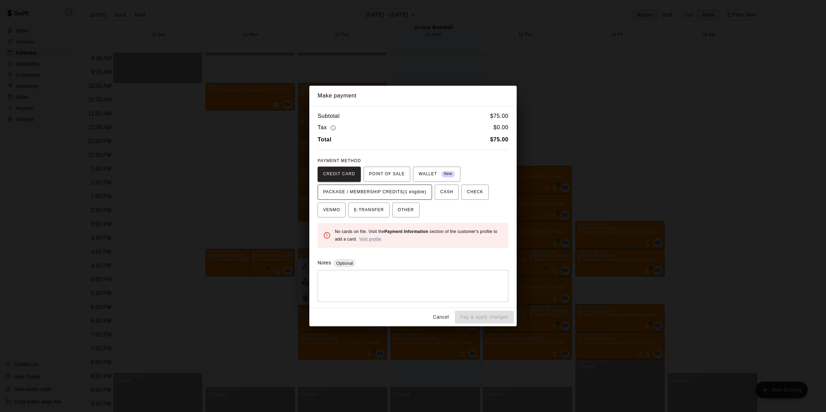 The image size is (826, 412). What do you see at coordinates (441, 317) in the screenshot?
I see `button: Cancel` at bounding box center [441, 317].